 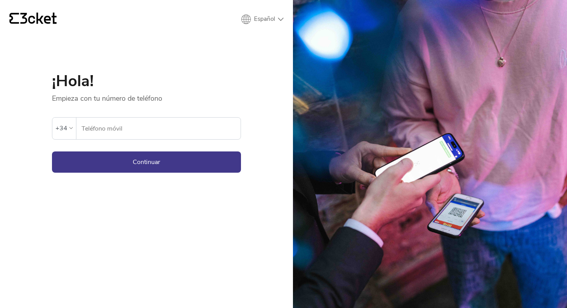 I want to click on h1: ¡Hola!, so click(x=146, y=81).